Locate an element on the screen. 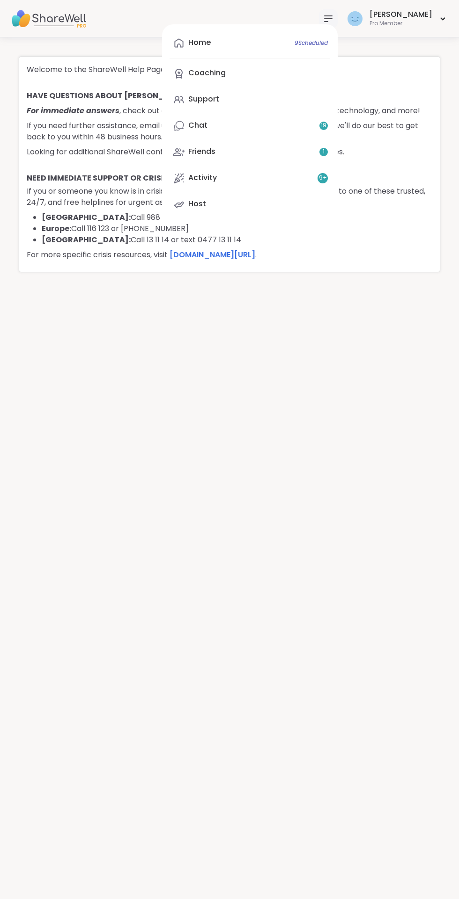  span: 9 Scheduled is located at coordinates (311, 43).